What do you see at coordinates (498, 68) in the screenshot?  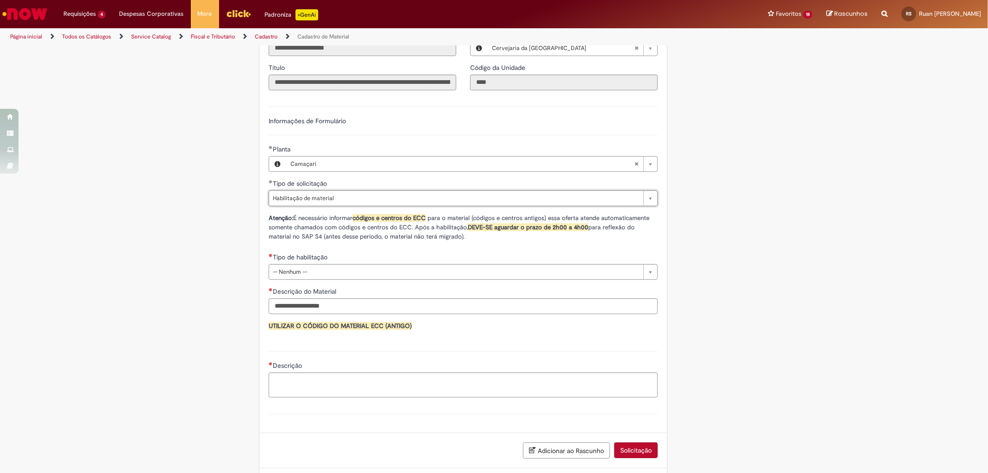 I see `span: Somente leitura - Código da Unidade` at bounding box center [498, 68].